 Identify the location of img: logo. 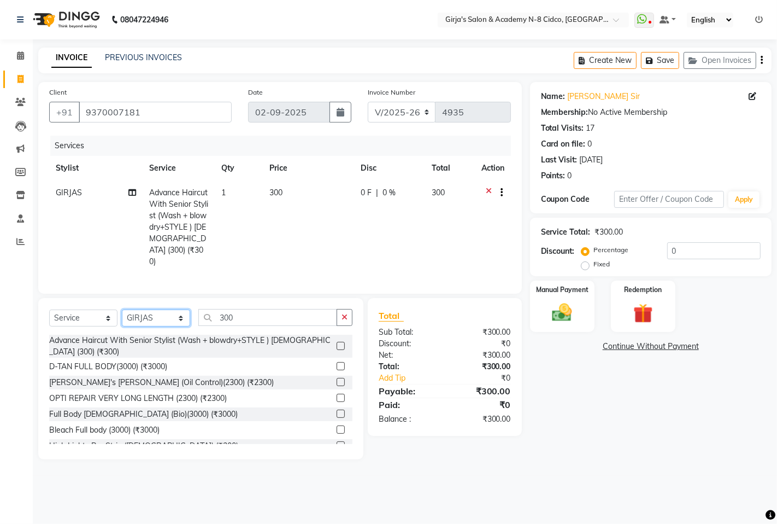
(65, 20).